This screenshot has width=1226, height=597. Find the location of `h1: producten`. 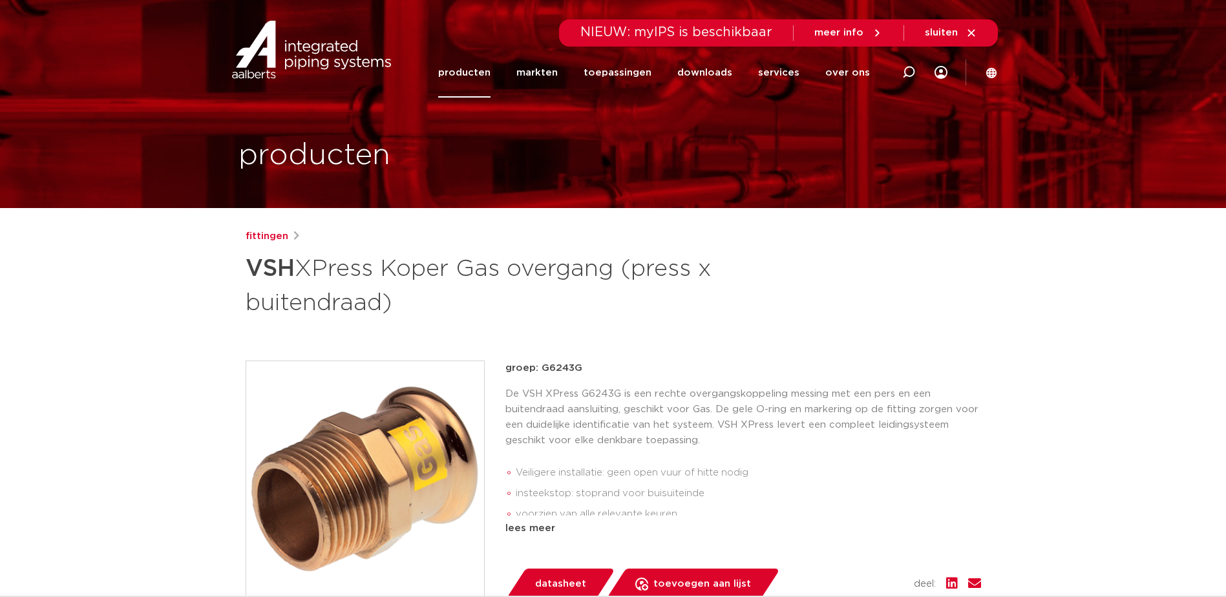

h1: producten is located at coordinates (314, 156).